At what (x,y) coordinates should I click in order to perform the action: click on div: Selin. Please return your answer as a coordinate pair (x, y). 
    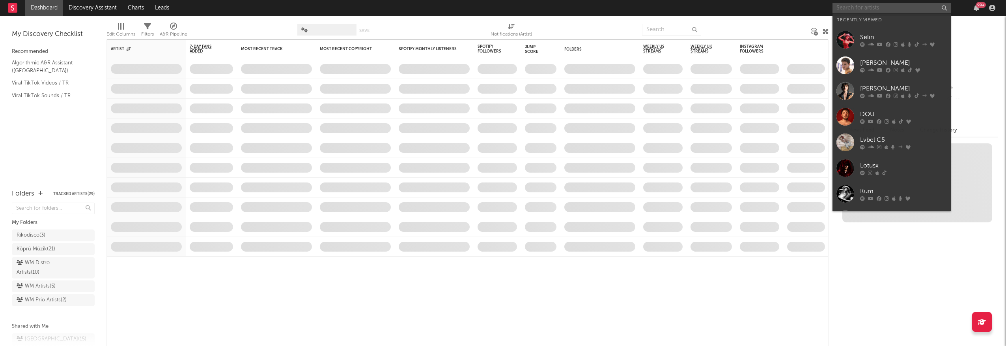
    Looking at the image, I should click on (904, 37).